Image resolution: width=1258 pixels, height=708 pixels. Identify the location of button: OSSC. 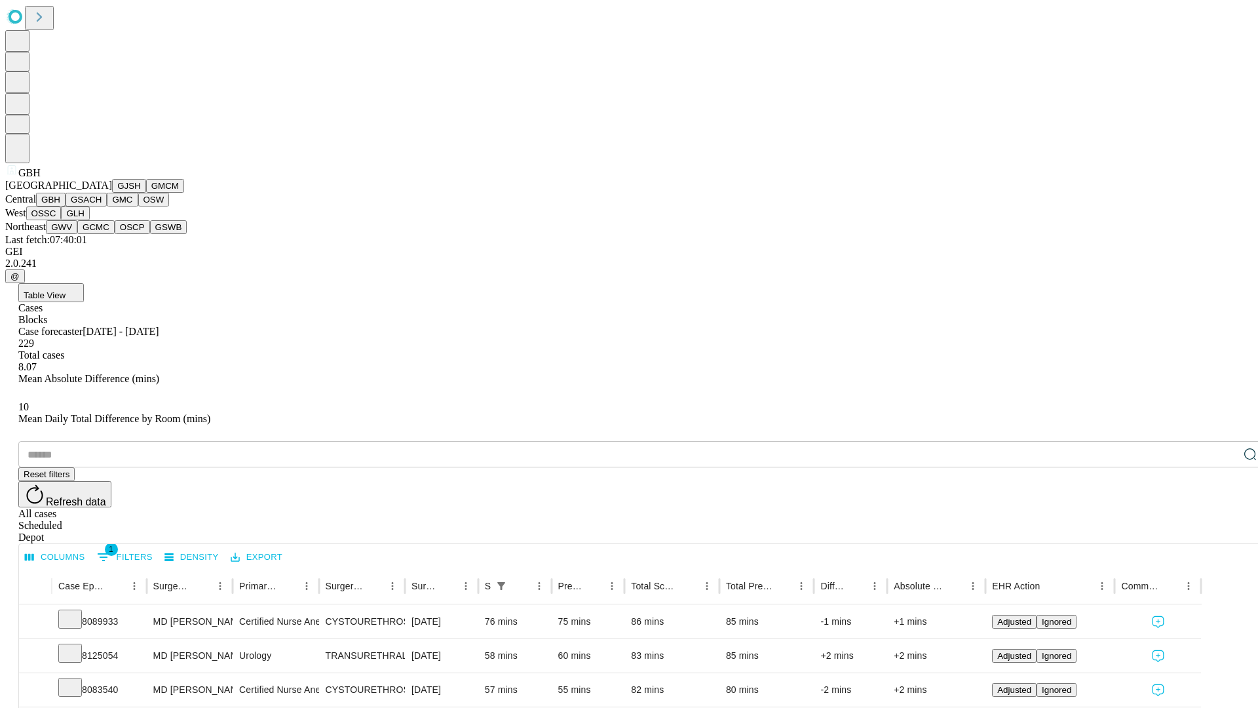
(44, 213).